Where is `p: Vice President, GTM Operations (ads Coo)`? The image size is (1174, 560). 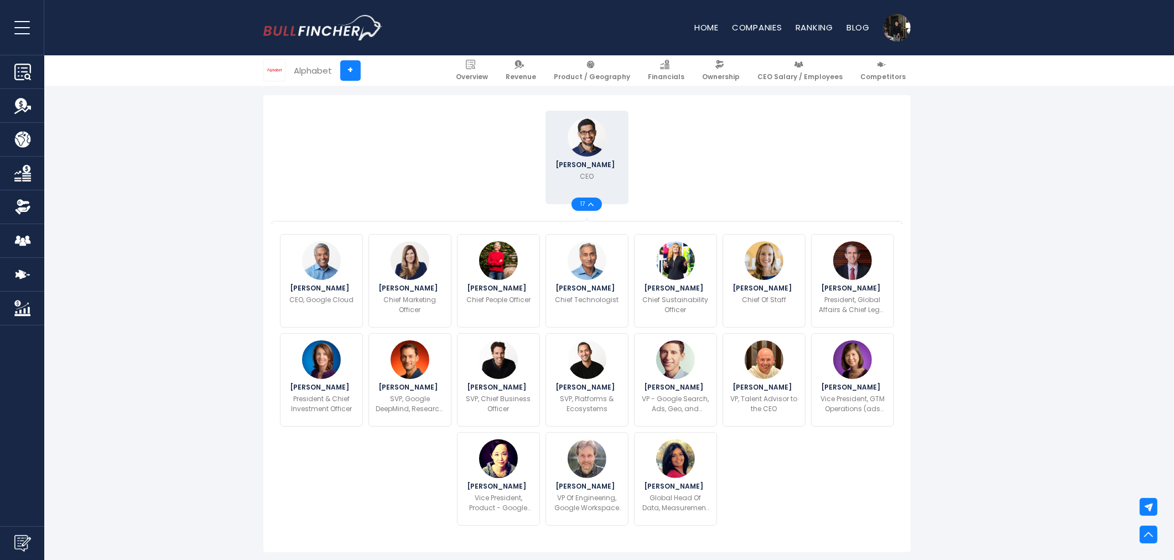
p: Vice President, GTM Operations (ads Coo) is located at coordinates (853, 404).